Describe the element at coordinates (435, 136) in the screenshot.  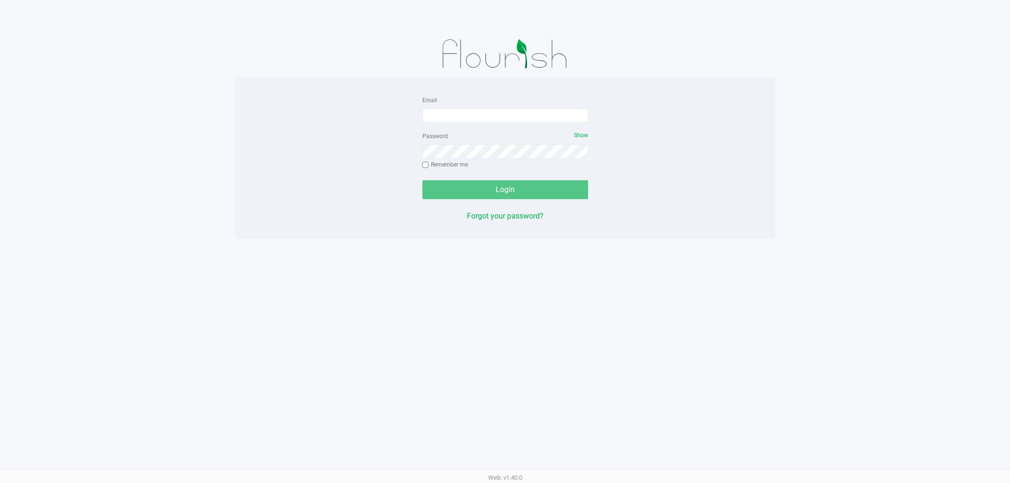
I see `label: Password` at that location.